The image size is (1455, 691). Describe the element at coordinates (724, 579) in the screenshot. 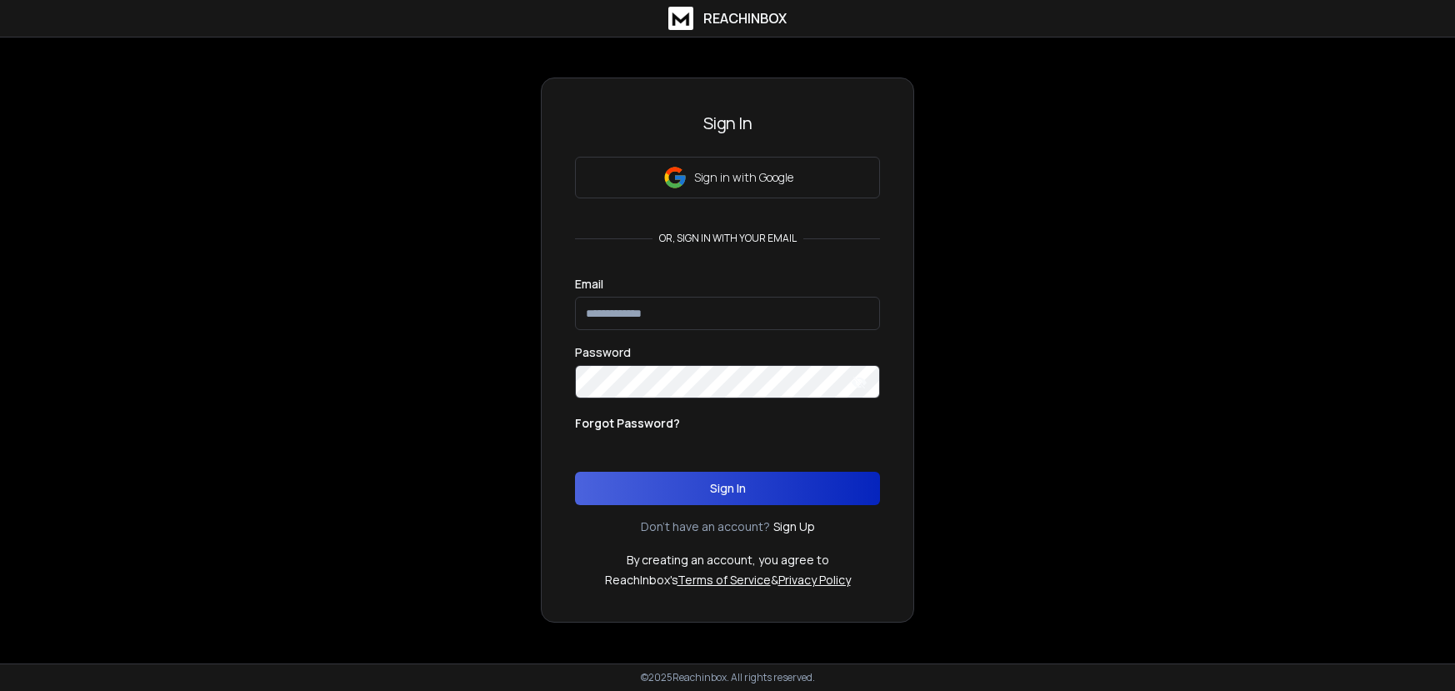

I see `span: Terms of Service` at that location.